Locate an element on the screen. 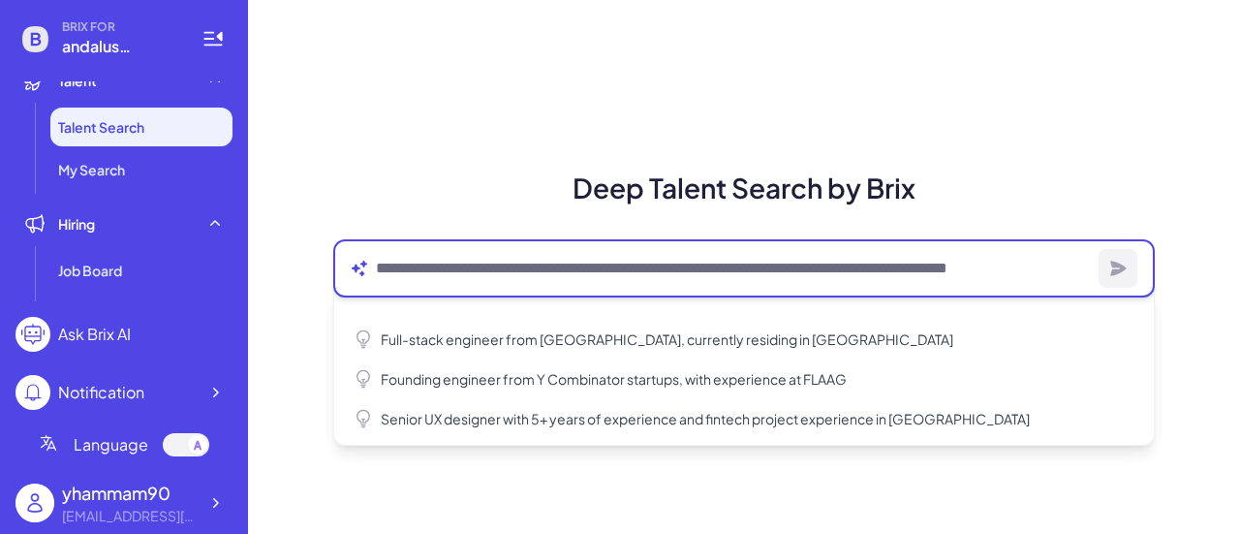 The image size is (1240, 534). h1: Deep Talent Search by Brix is located at coordinates (744, 188).